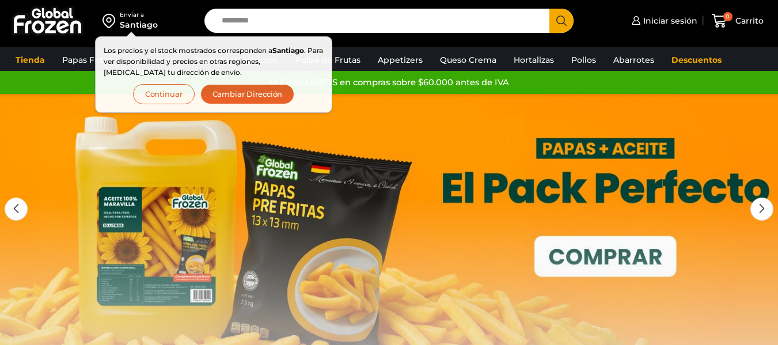  What do you see at coordinates (139, 15) in the screenshot?
I see `div: Enviar a` at bounding box center [139, 15].